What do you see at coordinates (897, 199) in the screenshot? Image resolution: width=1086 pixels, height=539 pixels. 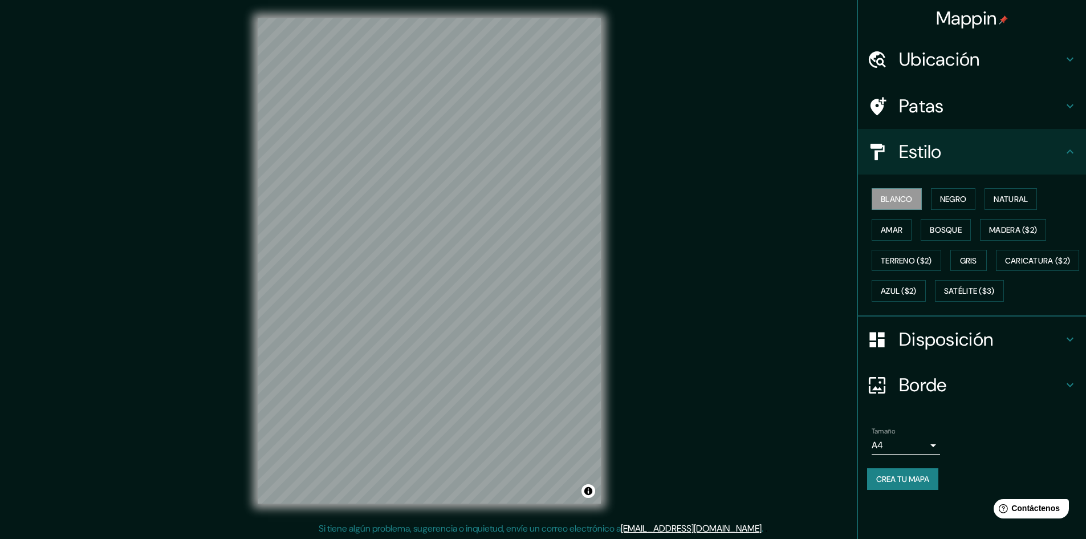 I see `button: Blanco` at bounding box center [897, 199].